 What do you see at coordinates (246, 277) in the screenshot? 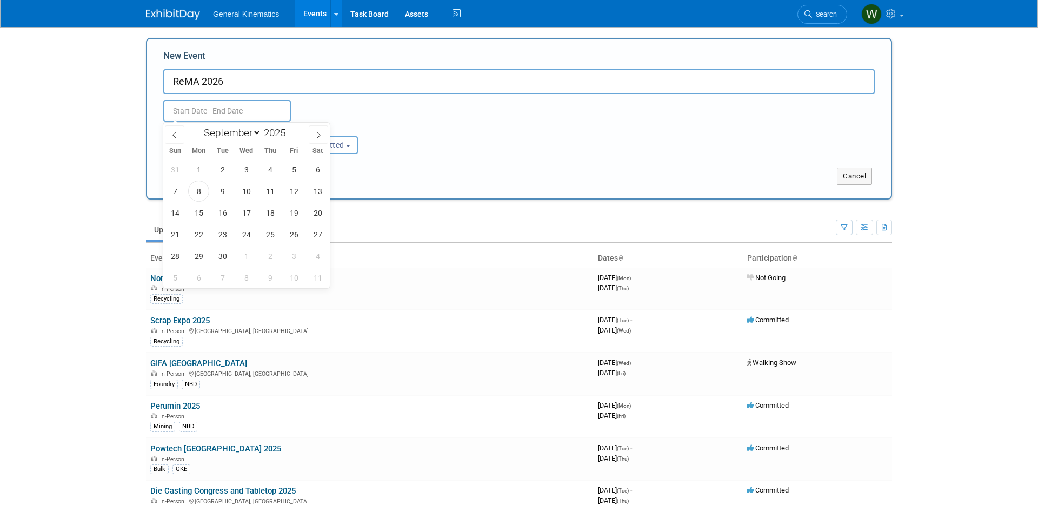
I see `span: October 8, 2025` at bounding box center [246, 277].